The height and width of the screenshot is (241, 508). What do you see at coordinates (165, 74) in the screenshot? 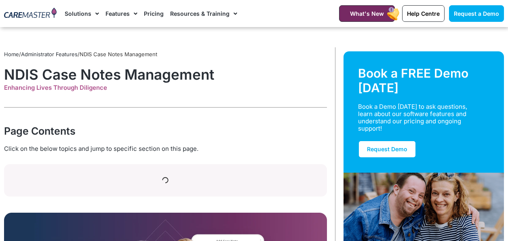
I see `h1: NDIS Case Notes Management` at bounding box center [165, 74].